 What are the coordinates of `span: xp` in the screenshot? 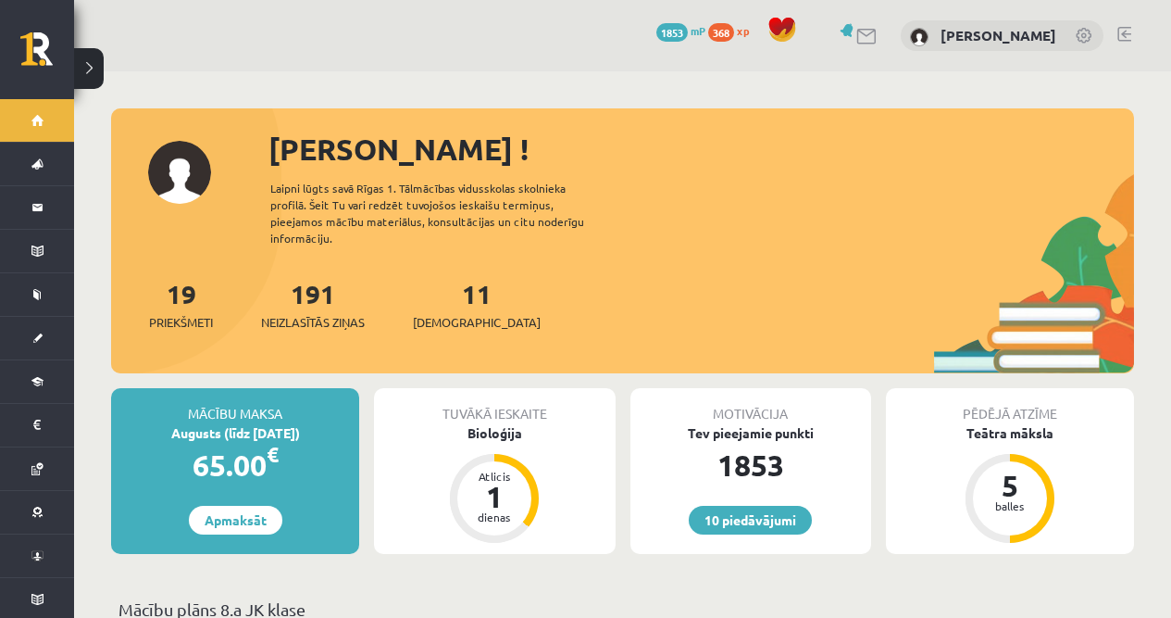 It's located at (743, 31).